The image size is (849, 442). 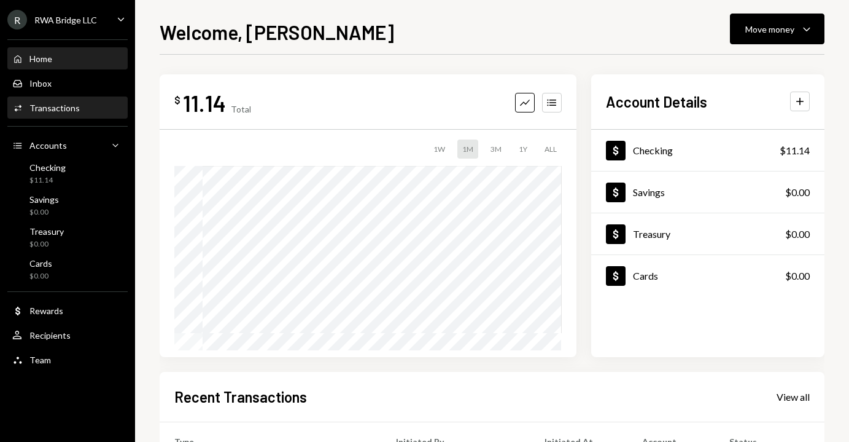 I want to click on div: Recipients, so click(x=50, y=335).